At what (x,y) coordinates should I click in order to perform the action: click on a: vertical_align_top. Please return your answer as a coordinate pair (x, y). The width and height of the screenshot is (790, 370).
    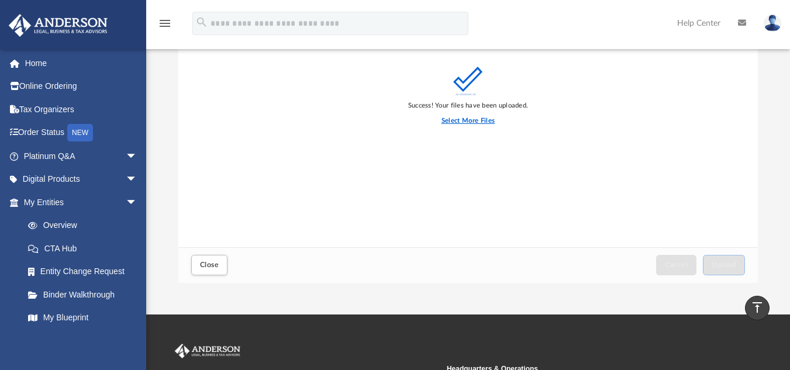
    Looking at the image, I should click on (757, 308).